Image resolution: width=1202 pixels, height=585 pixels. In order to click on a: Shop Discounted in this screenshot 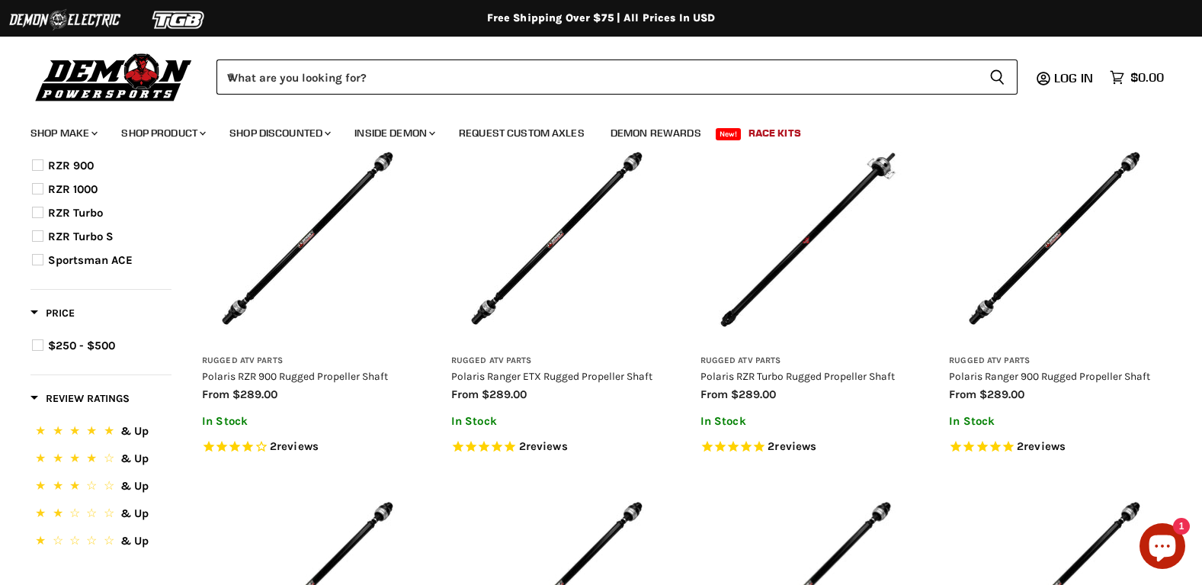, I will do `click(279, 133)`.